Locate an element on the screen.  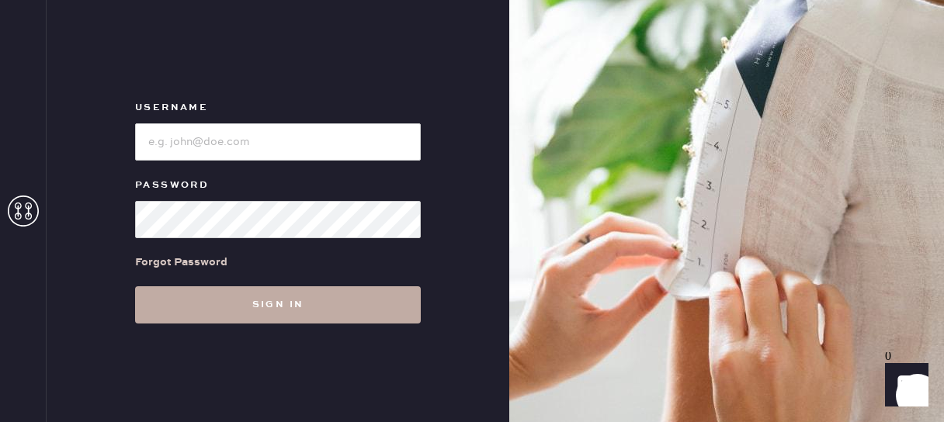
label: Password is located at coordinates (278, 186).